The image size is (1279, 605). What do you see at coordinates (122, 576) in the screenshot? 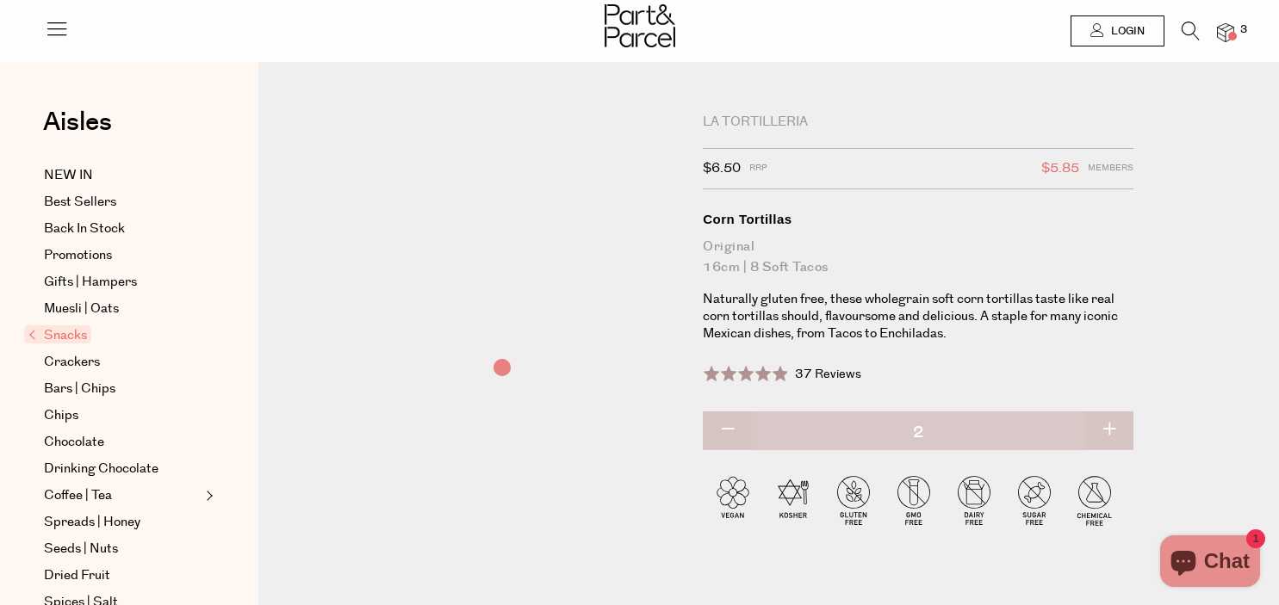
I see `a: Dried Fruit` at bounding box center [122, 576].